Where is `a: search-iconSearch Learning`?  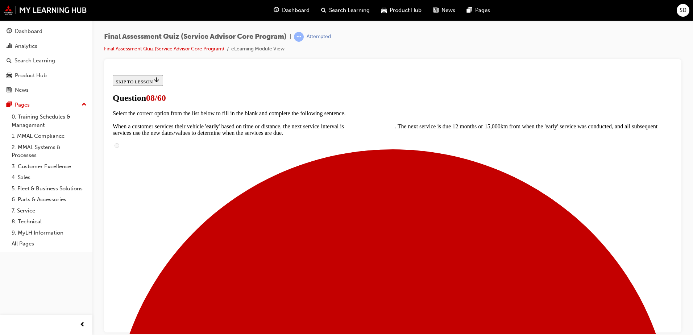
a: search-iconSearch Learning is located at coordinates (346, 10).